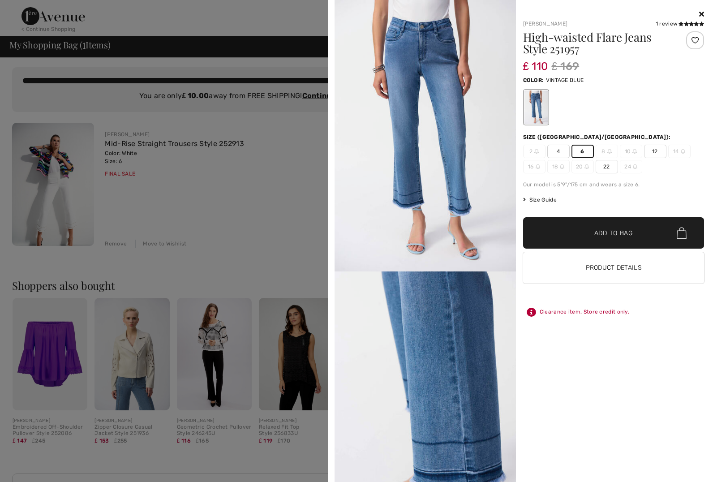 This screenshot has width=713, height=482. Describe the element at coordinates (614, 312) in the screenshot. I see `div: Clearance item. Store credit only.` at that location.